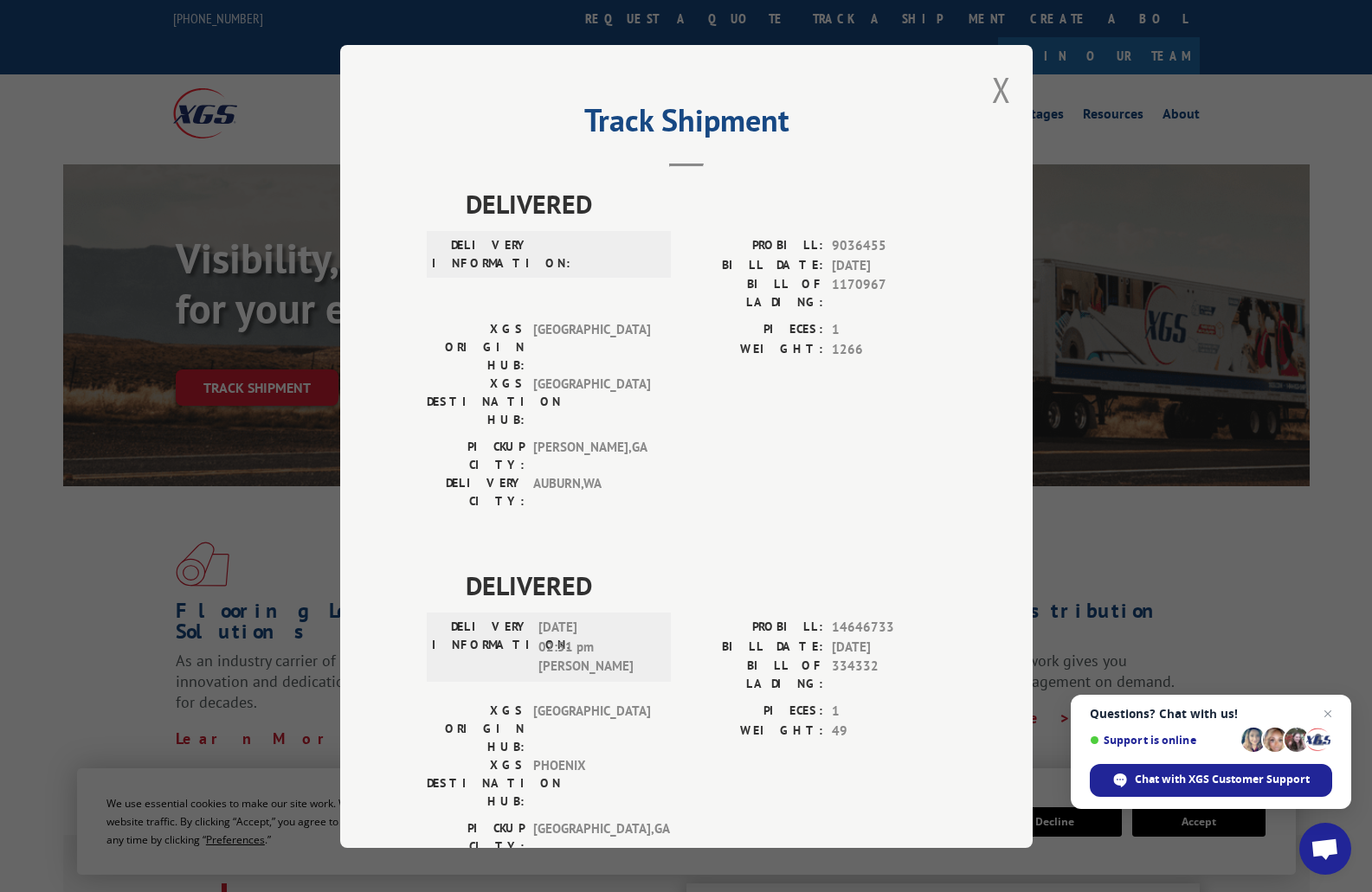 The height and width of the screenshot is (892, 1372). Describe the element at coordinates (475, 492) in the screenshot. I see `label: DELIVERY CITY:` at that location.